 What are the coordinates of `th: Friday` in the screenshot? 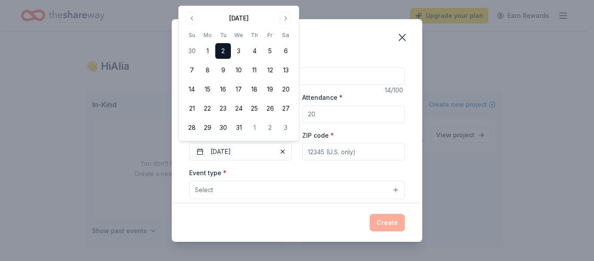 It's located at (270, 35).